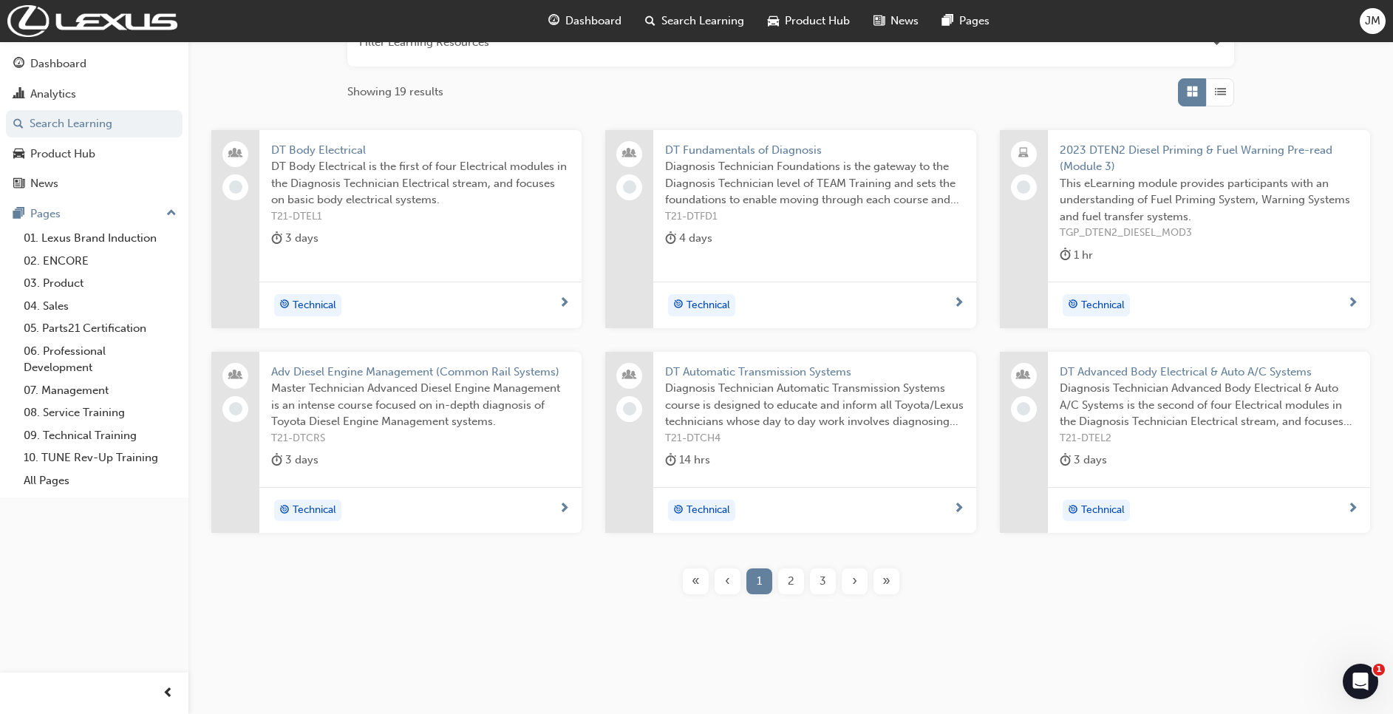  I want to click on span: DT Advanced Body Electrical & Auto A/C Systems, so click(1209, 372).